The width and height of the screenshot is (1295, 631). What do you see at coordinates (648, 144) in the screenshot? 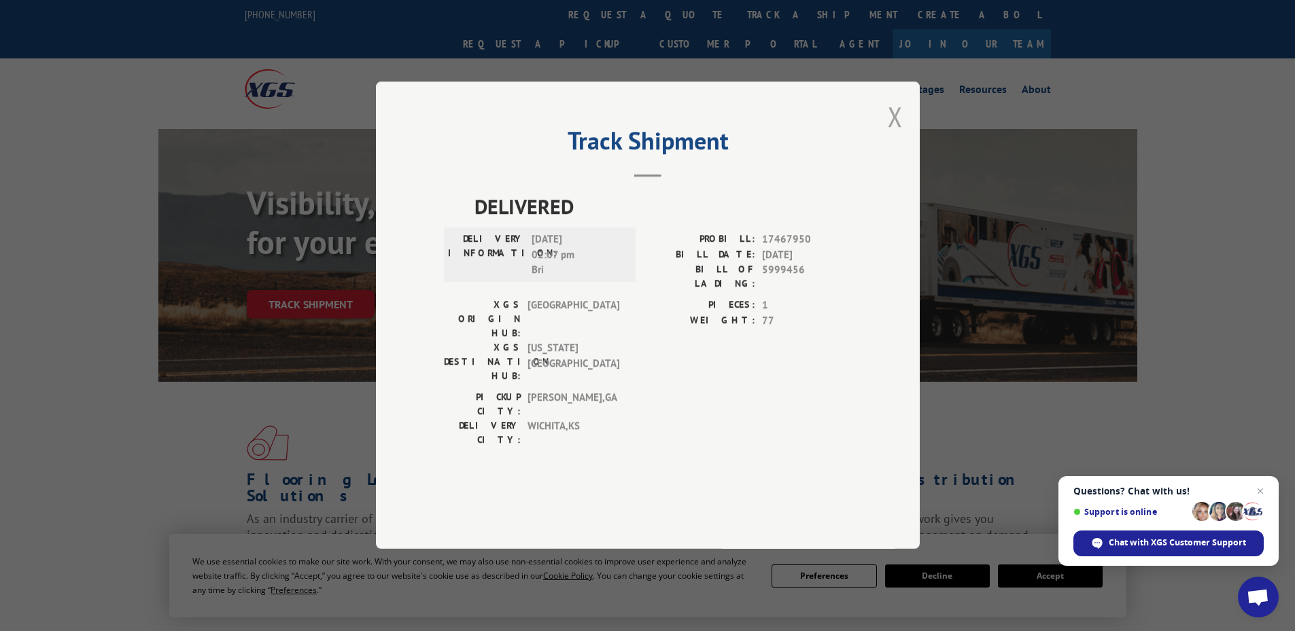
I see `h2: Track Shipment` at bounding box center [648, 144].